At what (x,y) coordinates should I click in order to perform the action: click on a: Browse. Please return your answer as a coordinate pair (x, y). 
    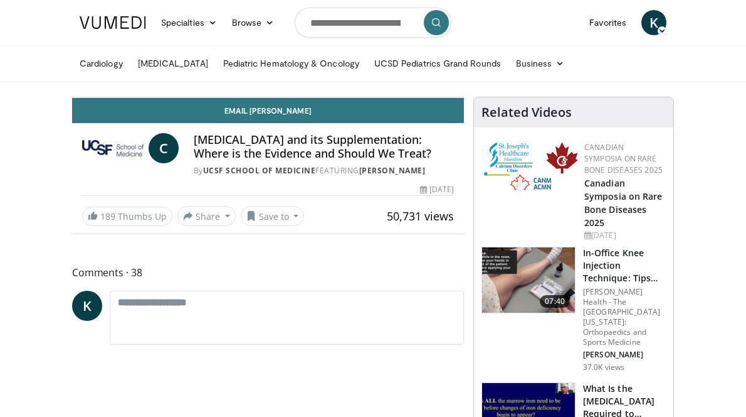
    Looking at the image, I should click on (253, 23).